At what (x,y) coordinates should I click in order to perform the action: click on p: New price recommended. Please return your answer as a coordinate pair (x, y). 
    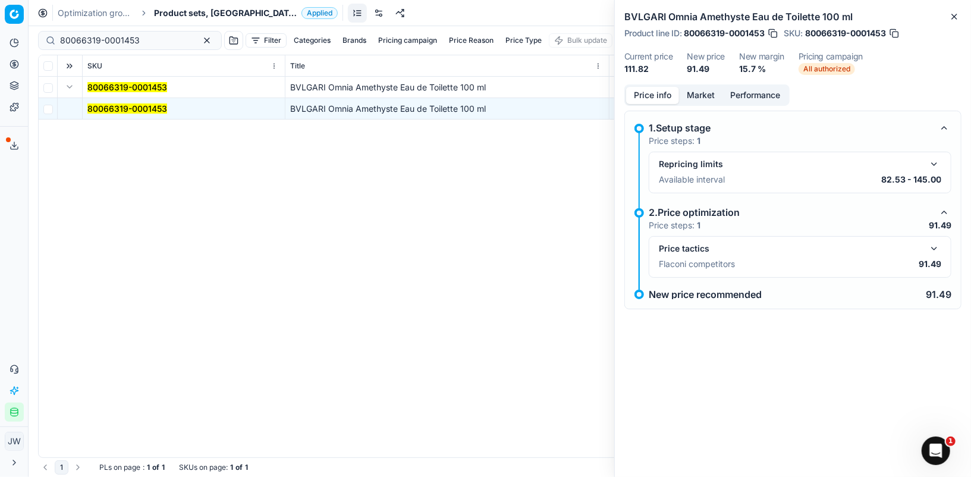
    Looking at the image, I should click on (705, 294).